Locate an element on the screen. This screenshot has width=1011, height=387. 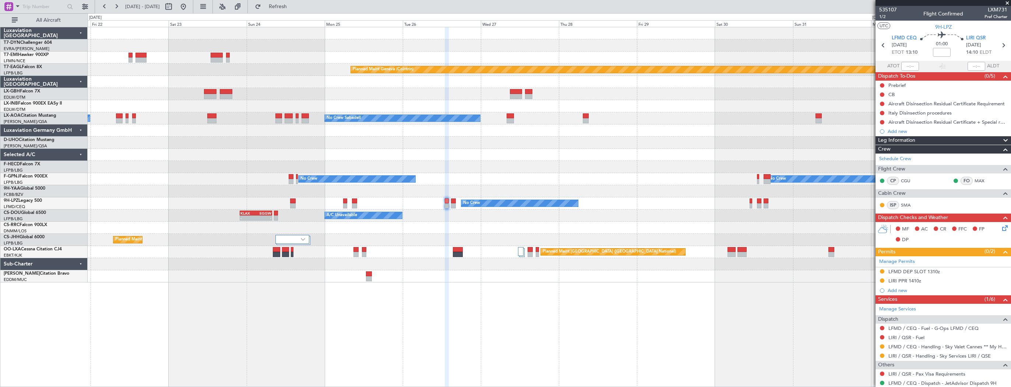
span: LX-GBH is located at coordinates (12, 91).